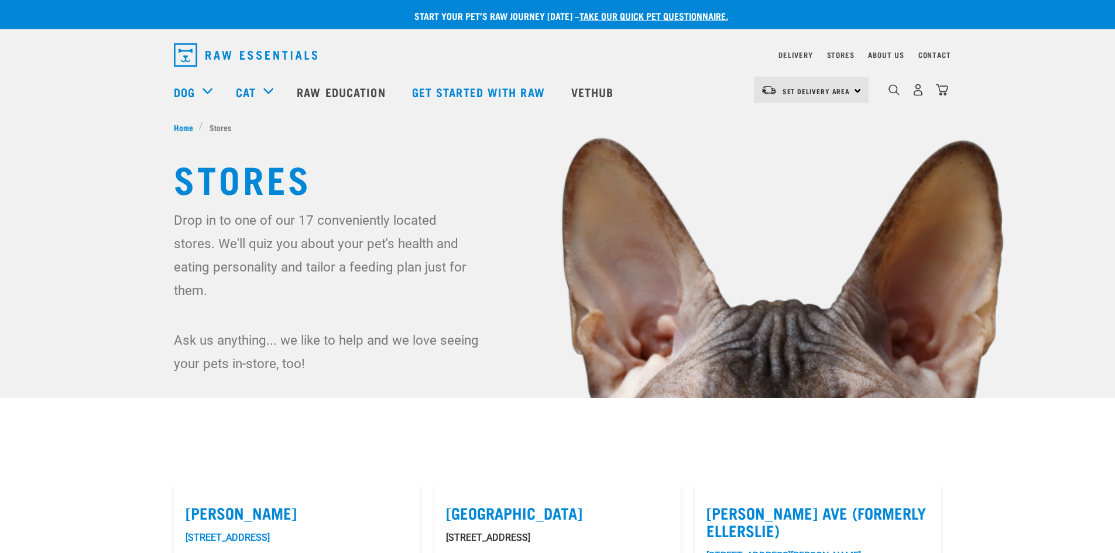  What do you see at coordinates (187, 127) in the screenshot?
I see `a: Home` at bounding box center [187, 127].